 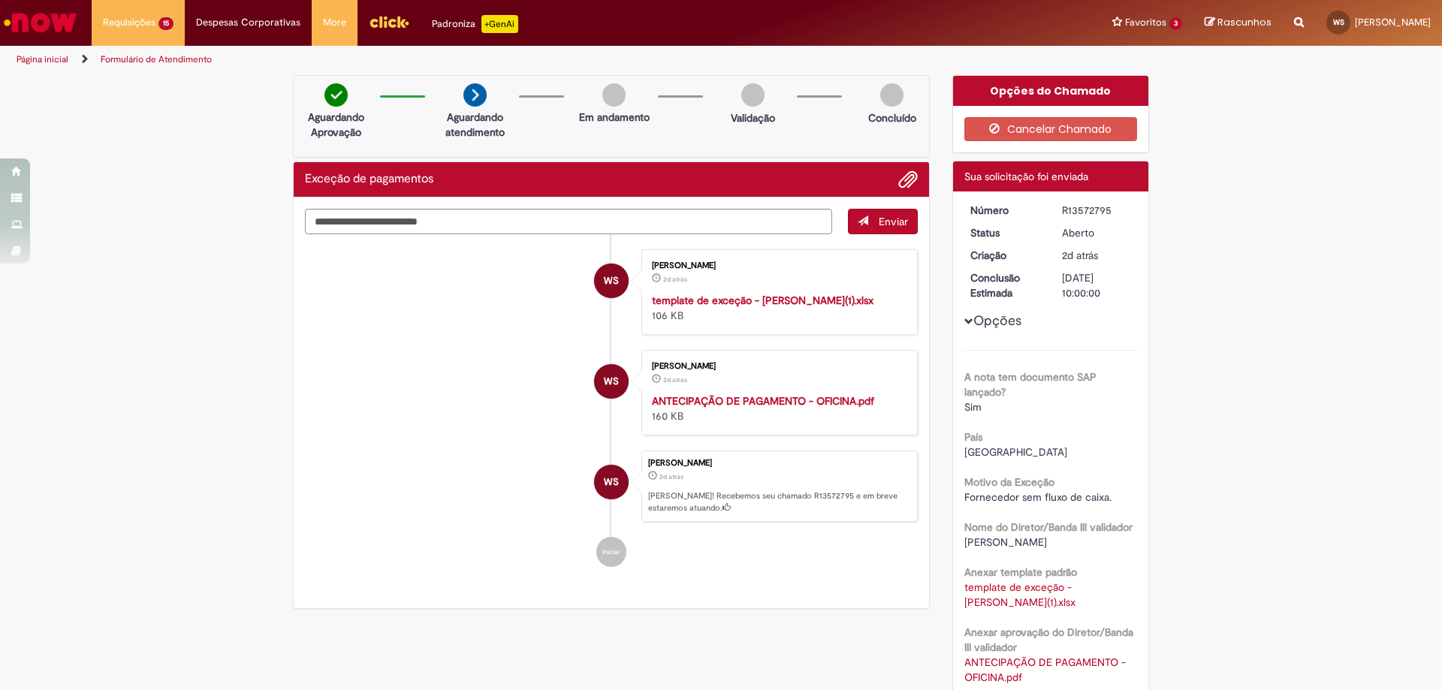 What do you see at coordinates (369, 179) in the screenshot?
I see `h2: Exceção de pagamentos Histórico de tíquete` at bounding box center [369, 179].